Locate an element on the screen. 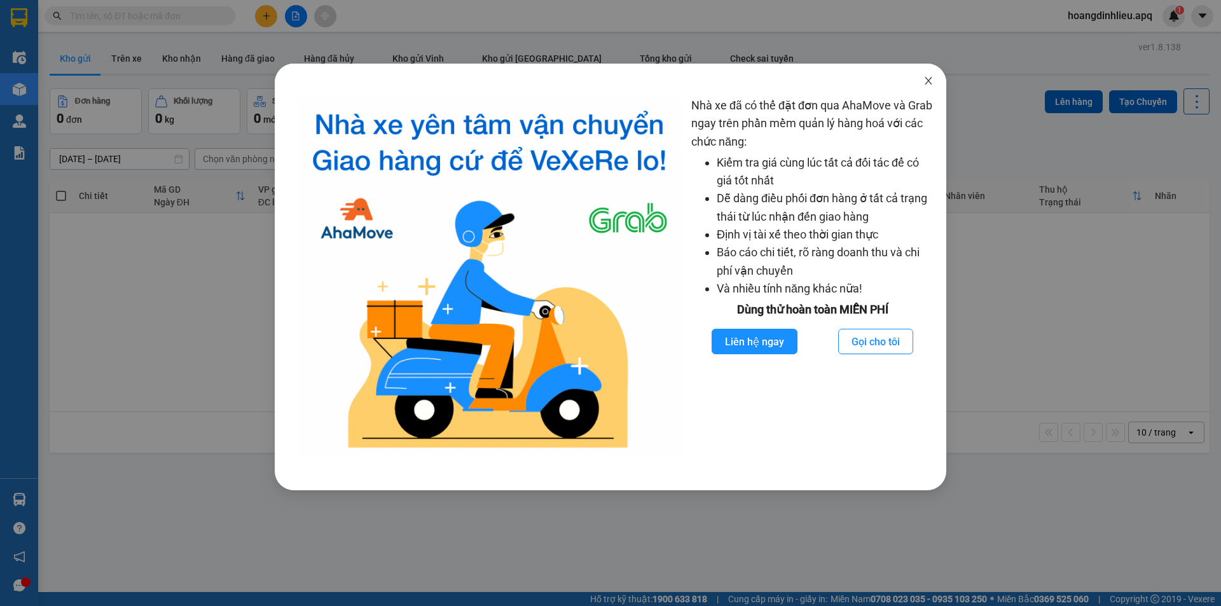  span: close is located at coordinates (928, 81).